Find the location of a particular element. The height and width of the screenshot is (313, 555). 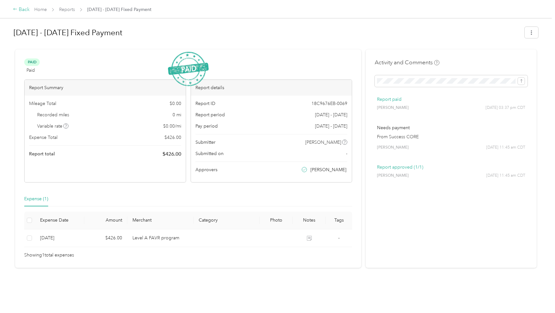

div: Back is located at coordinates (21, 10).